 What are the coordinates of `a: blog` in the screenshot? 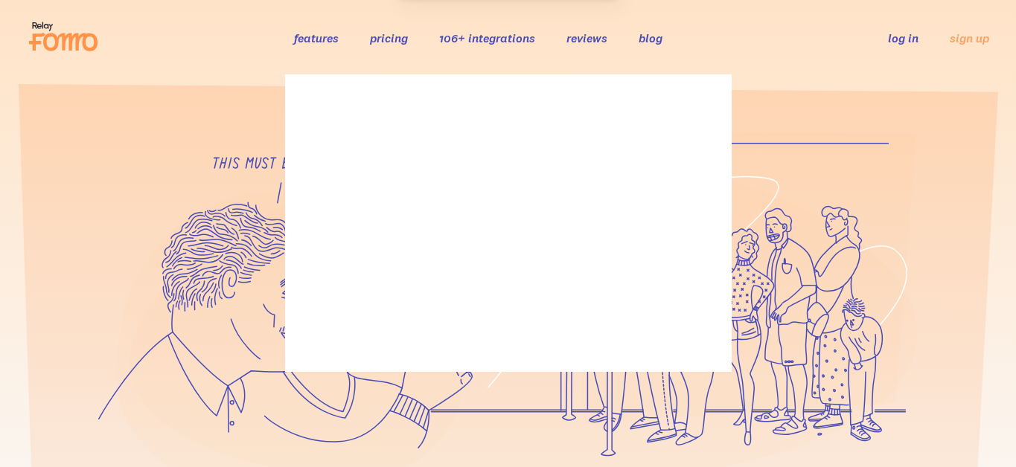 It's located at (650, 38).